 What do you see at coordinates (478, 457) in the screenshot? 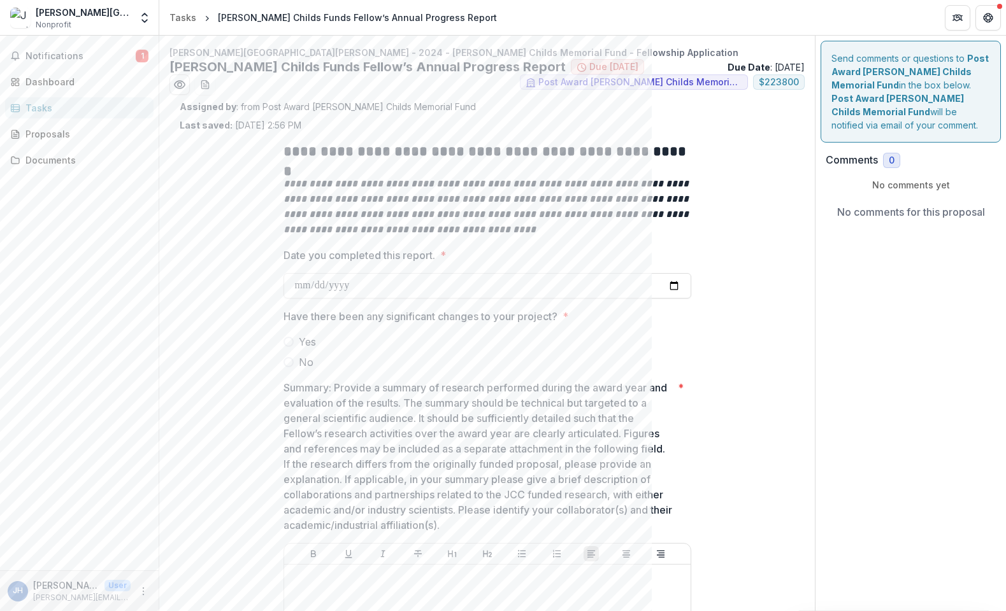
I see `p: Summary: Provide a summary of research performed during the award year and evaluation of the resu...` at bounding box center [478, 457].